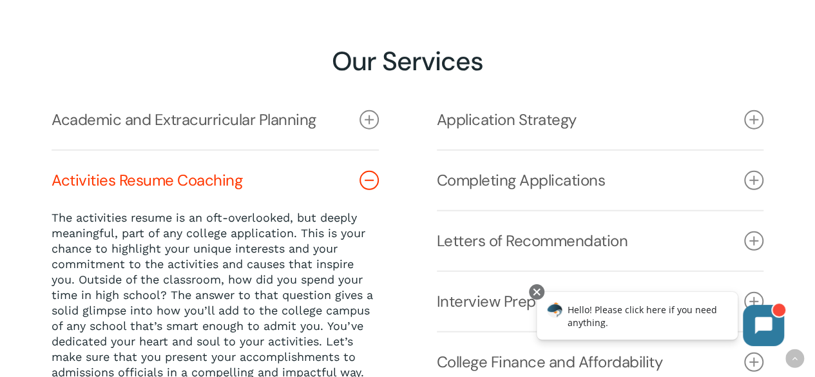 The height and width of the screenshot is (377, 815). Describe the element at coordinates (32, 28) in the screenshot. I see `img: Avatar` at that location.